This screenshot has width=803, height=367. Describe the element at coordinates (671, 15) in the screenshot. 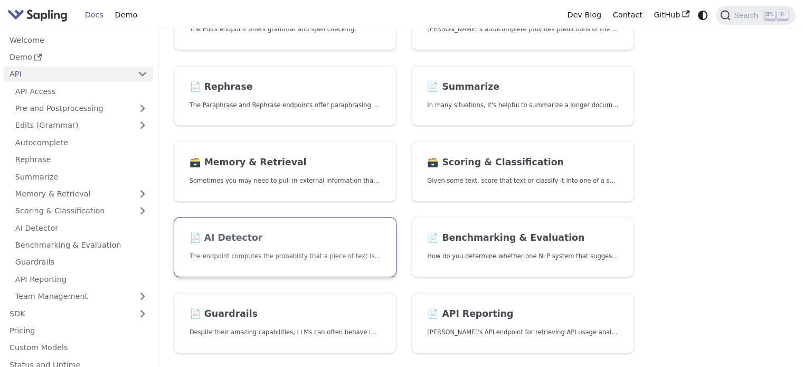

I see `a: GitHub` at that location.